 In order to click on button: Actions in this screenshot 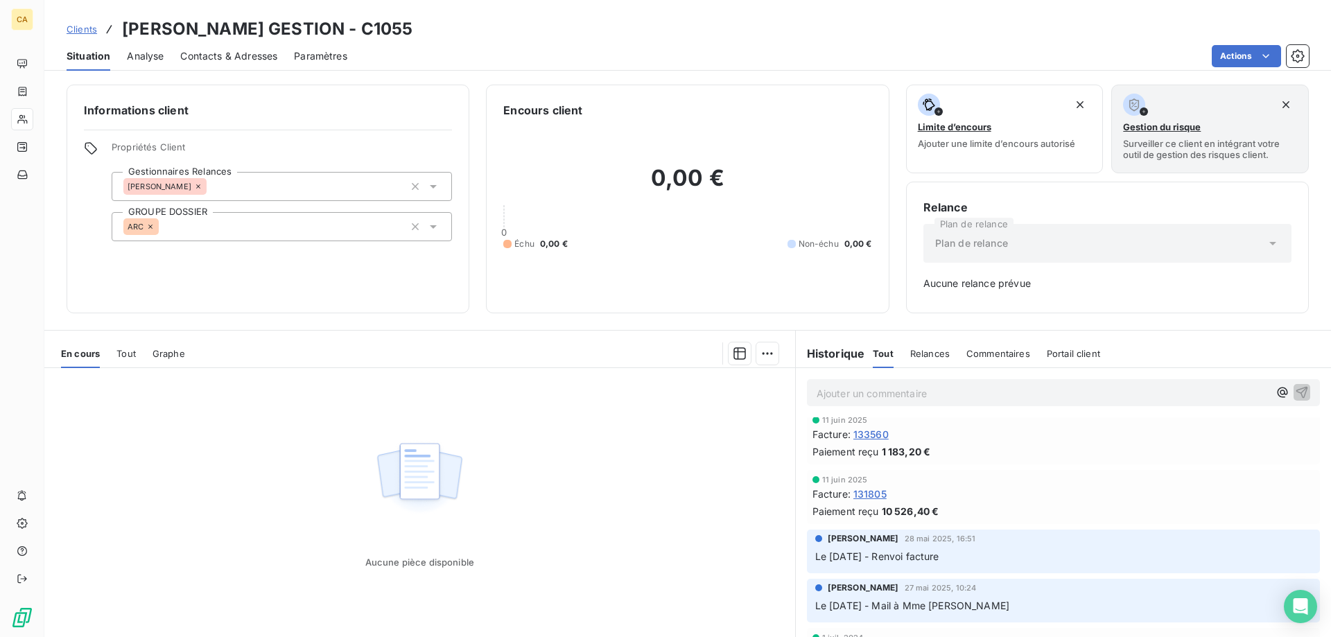, I will do `click(1246, 56)`.